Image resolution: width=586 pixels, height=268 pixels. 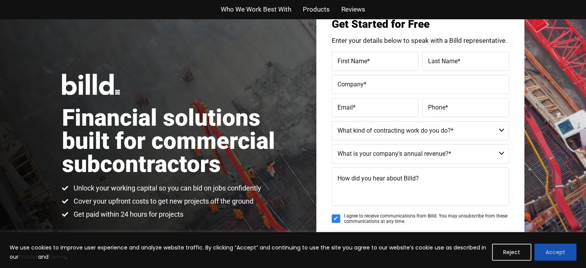 I want to click on span: I agree to receive communications from Billd. You may unsubscribe from these communications at an..., so click(x=426, y=218).